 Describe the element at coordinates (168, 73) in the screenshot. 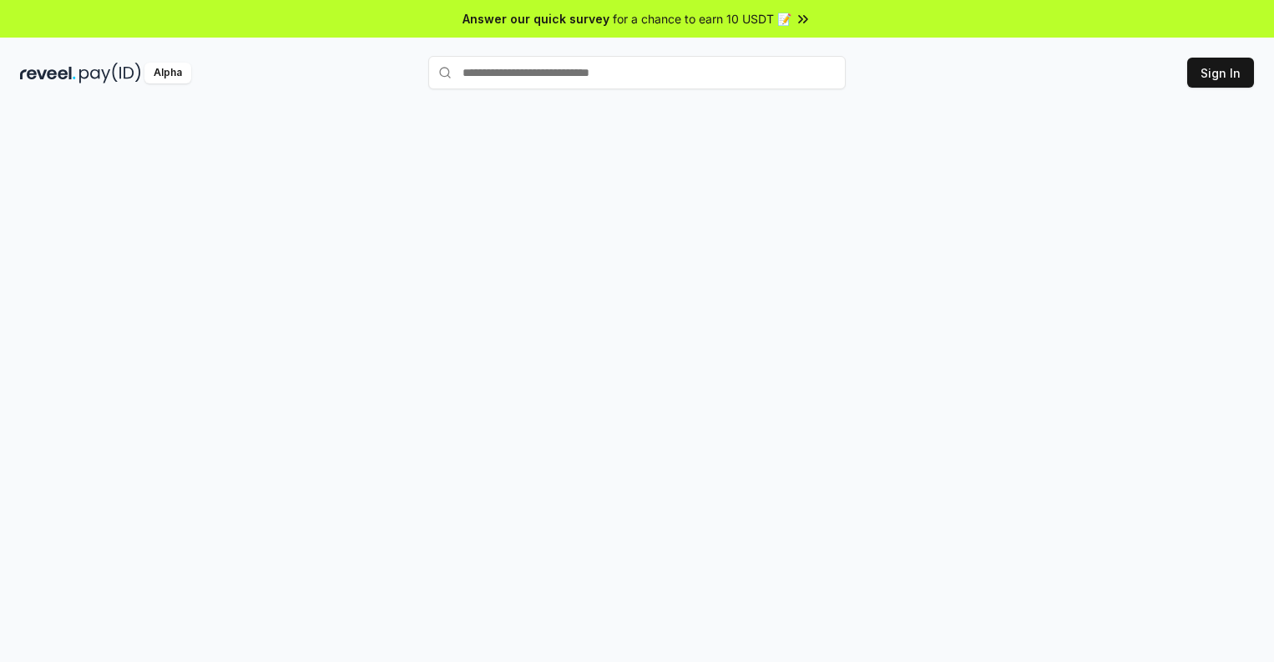

I see `div: Alpha` at that location.